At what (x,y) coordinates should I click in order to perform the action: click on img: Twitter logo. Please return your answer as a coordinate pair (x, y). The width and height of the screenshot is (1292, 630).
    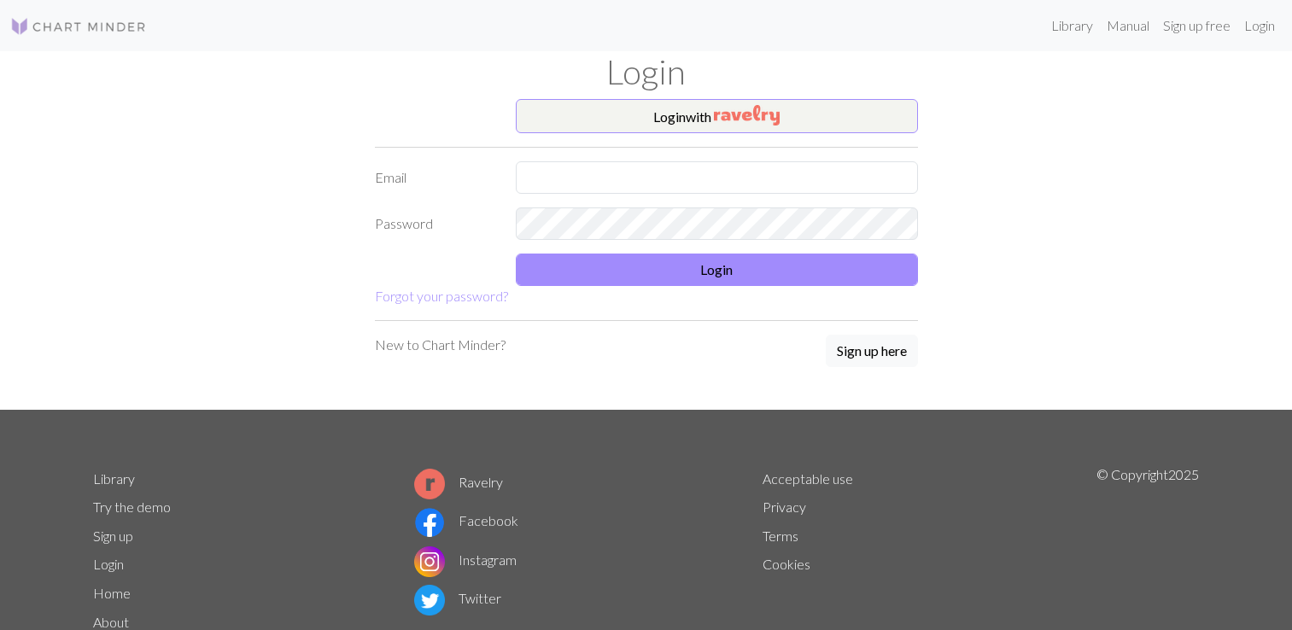
    Looking at the image, I should click on (430, 600).